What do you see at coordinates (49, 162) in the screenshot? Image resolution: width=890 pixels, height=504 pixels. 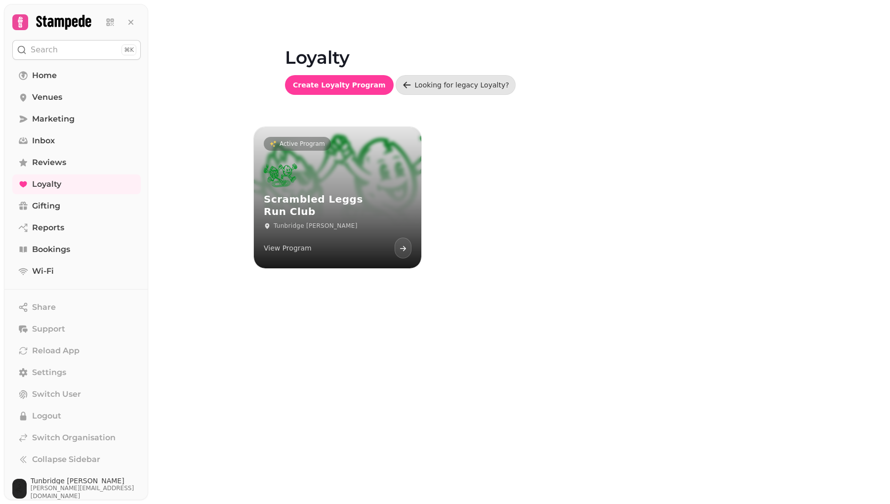 I see `span: Reviews` at bounding box center [49, 162].